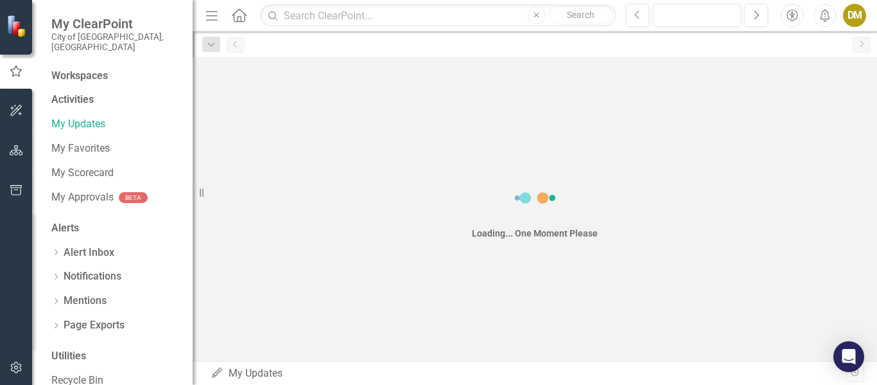  I want to click on a: My Scorecard, so click(116, 173).